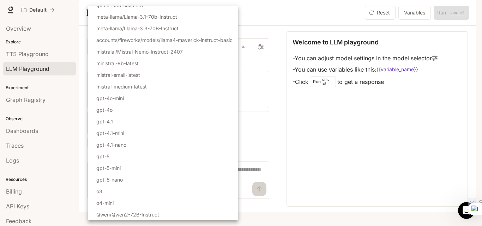 Image resolution: width=482 pixels, height=226 pixels. Describe the element at coordinates (118, 75) in the screenshot. I see `p: mistral-small-latest` at that location.